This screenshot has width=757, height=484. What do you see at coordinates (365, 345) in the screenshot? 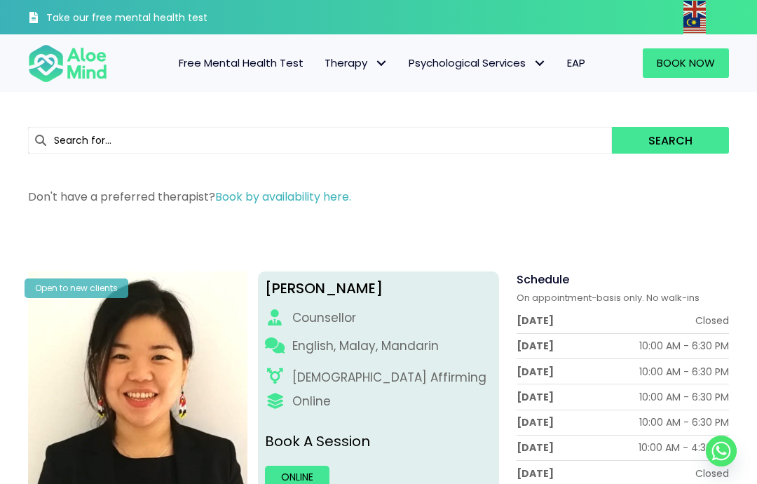
I see `p: English, Malay, Mandarin` at bounding box center [365, 345].